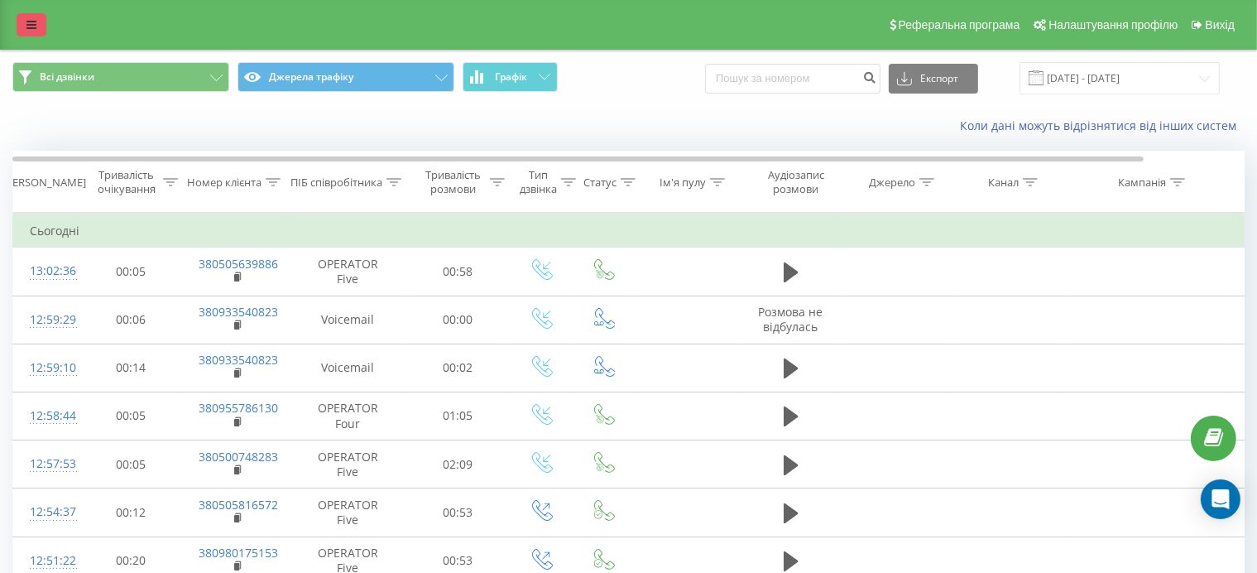  I want to click on a: 380980175153, so click(239, 552).